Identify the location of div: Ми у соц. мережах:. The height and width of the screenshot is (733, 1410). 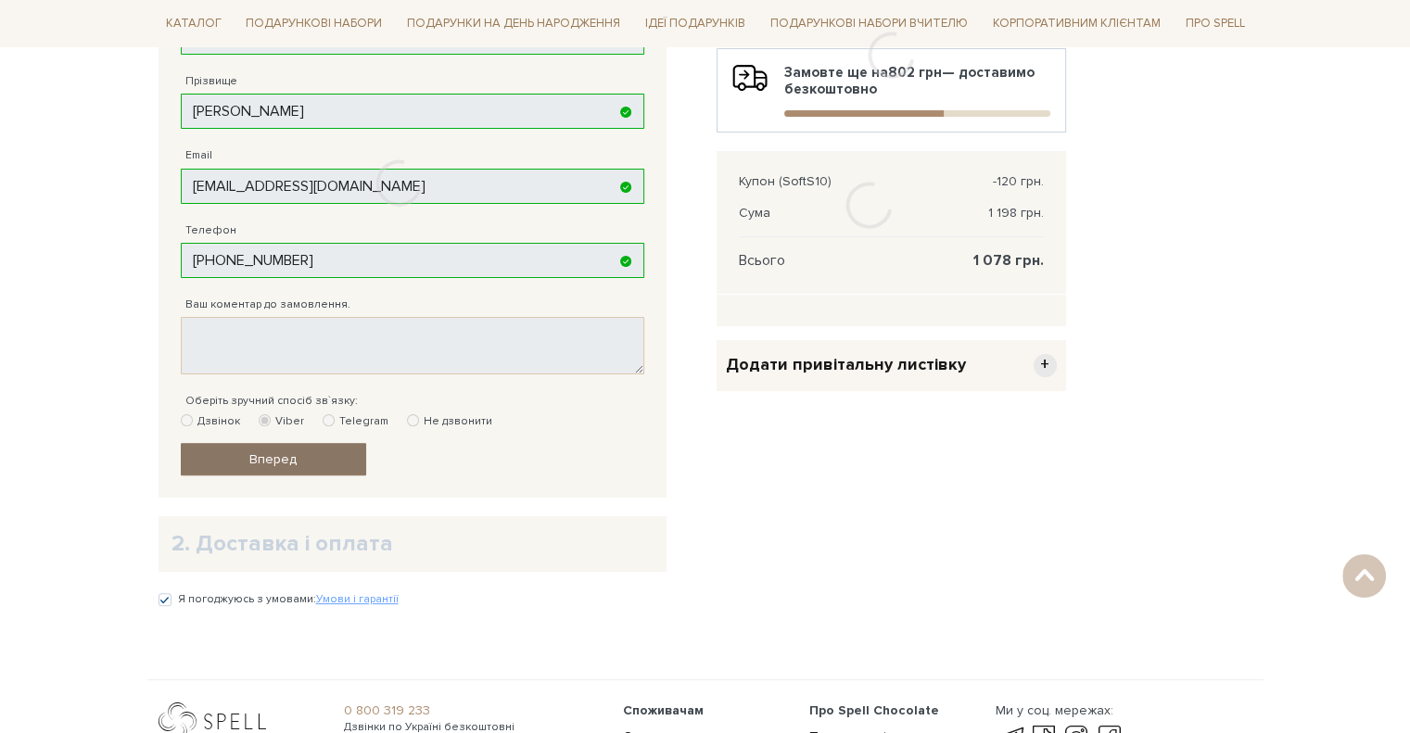
(1059, 711).